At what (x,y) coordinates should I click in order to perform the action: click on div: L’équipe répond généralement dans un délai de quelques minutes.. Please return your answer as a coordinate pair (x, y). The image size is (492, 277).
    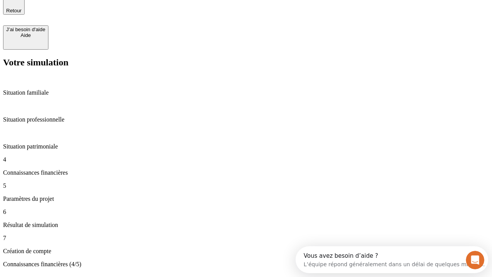
    Looking at the image, I should click on (98, 17).